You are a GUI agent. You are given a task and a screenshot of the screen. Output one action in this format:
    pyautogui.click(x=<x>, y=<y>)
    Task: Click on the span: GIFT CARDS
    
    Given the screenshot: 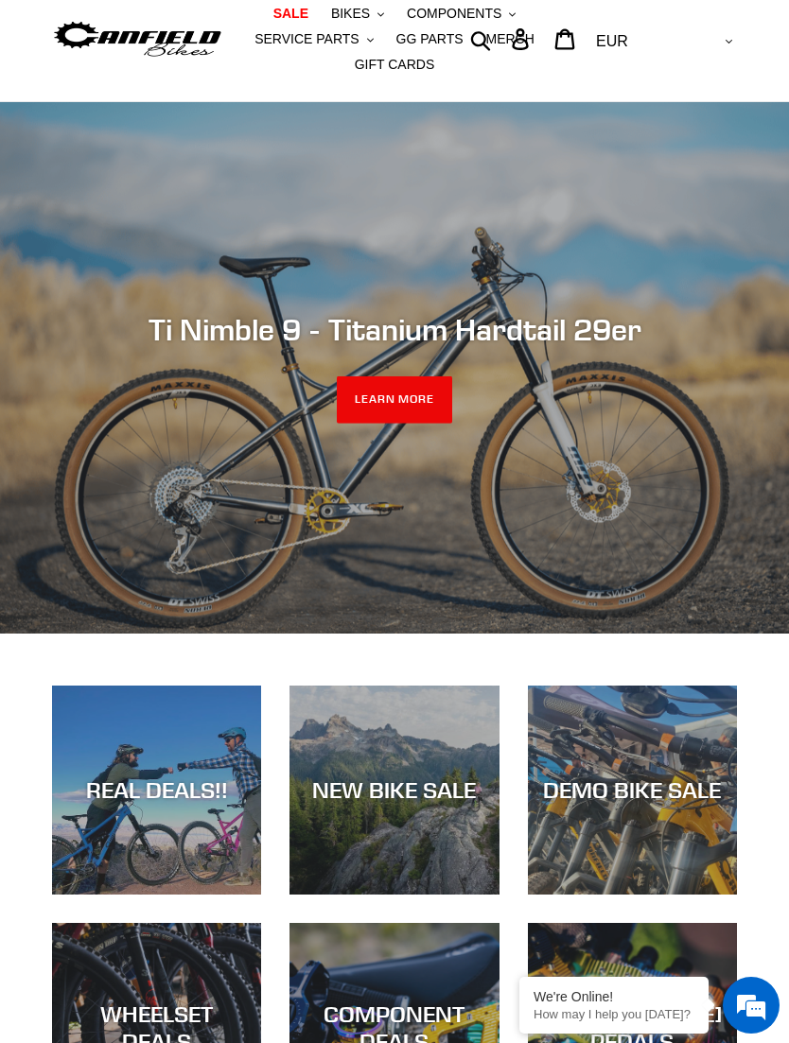 What is the action you would take?
    pyautogui.click(x=394, y=64)
    